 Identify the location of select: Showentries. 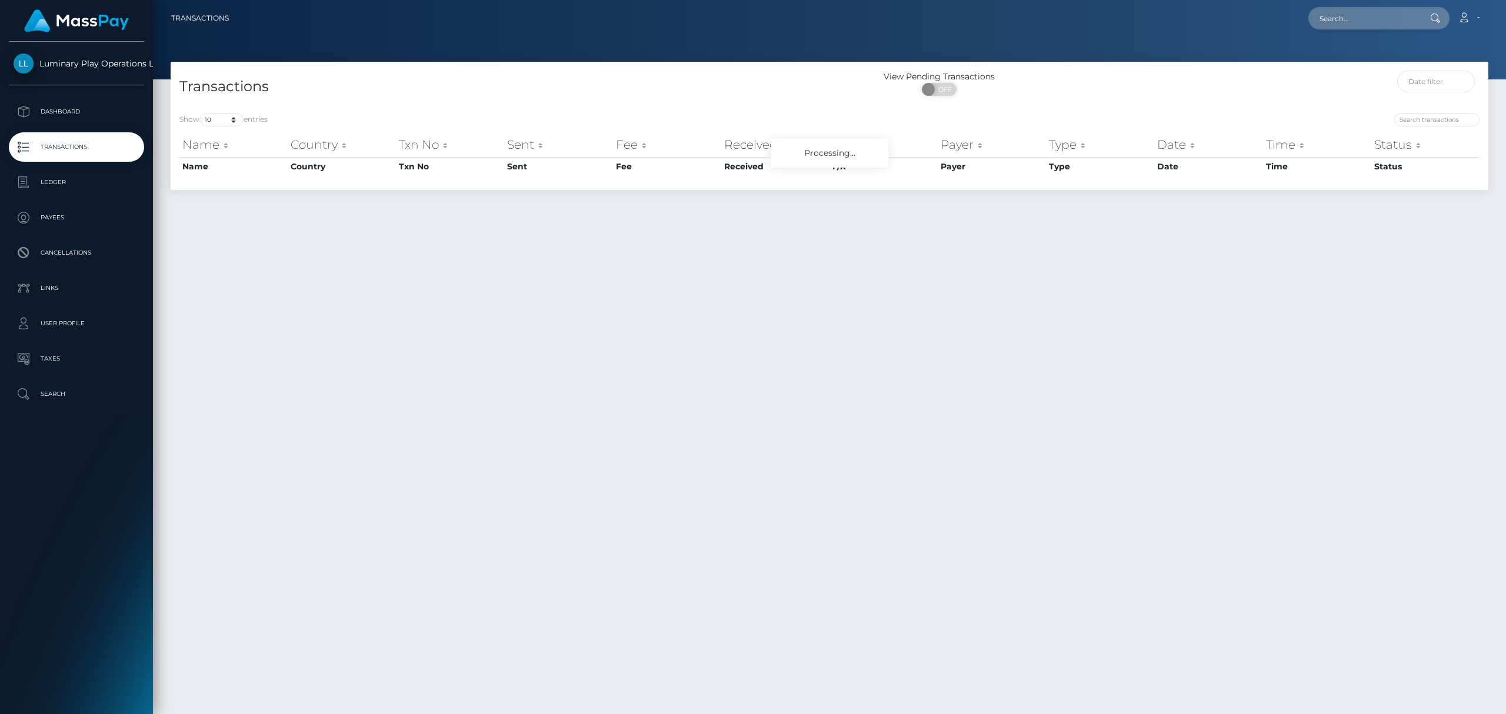
(221, 119).